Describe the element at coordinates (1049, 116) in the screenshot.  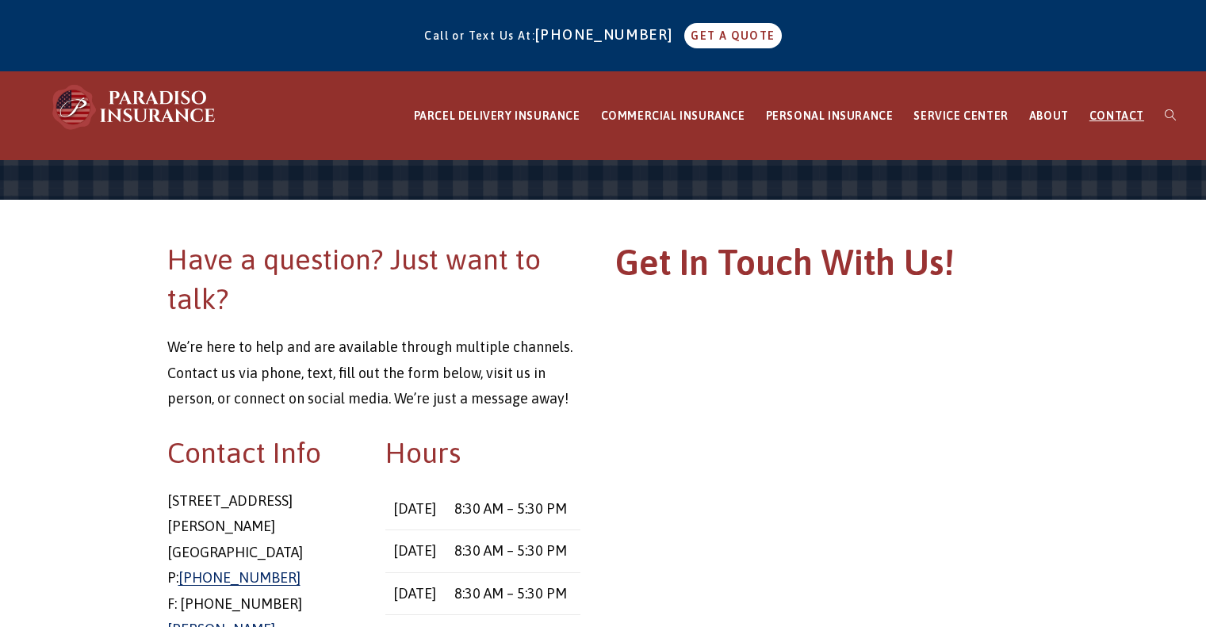
I see `span: ABOUT` at that location.